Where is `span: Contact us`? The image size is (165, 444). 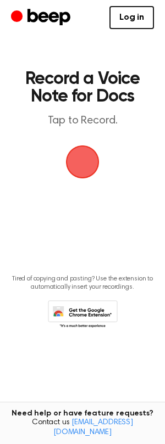 span: Contact us is located at coordinates (82, 427).